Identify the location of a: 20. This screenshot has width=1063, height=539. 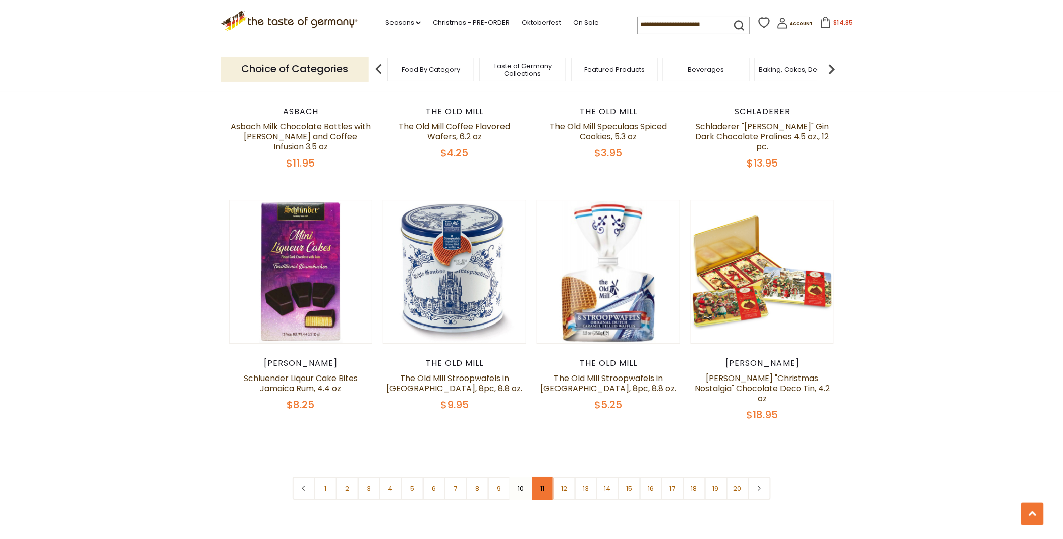
(738, 488).